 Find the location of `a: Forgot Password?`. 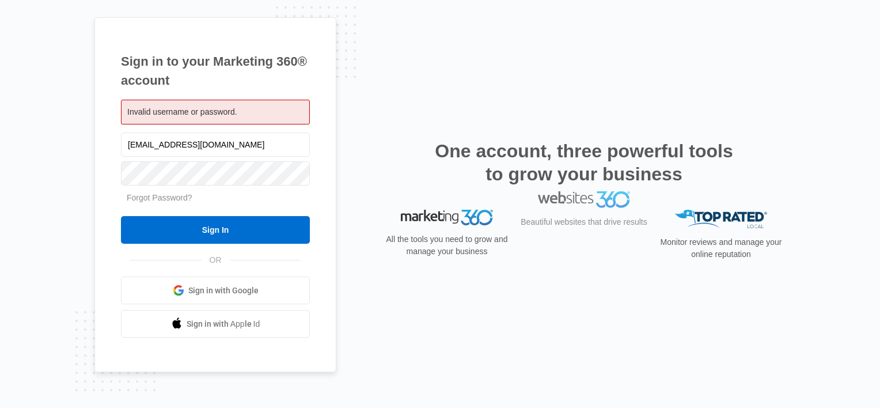

a: Forgot Password? is located at coordinates (160, 198).